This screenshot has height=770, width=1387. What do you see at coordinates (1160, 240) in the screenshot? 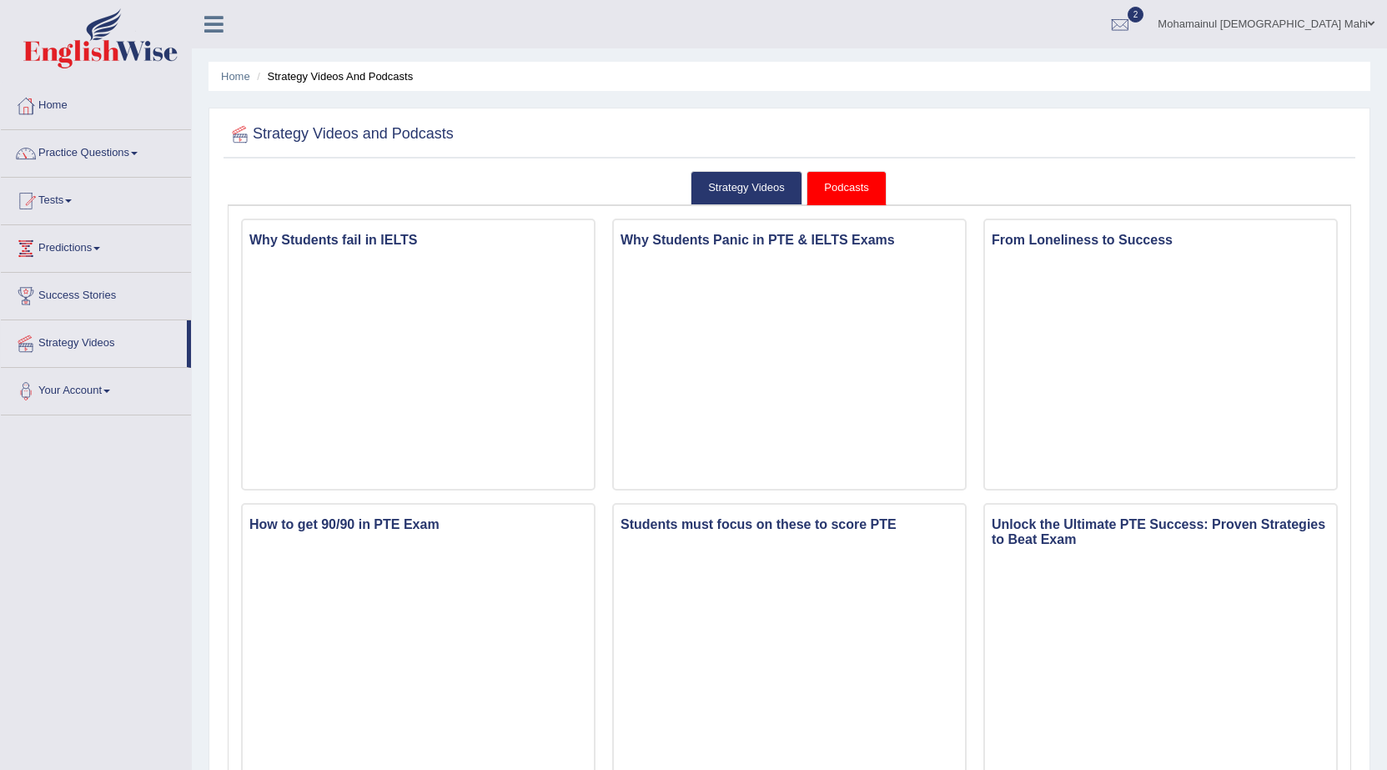
I see `h3: From Loneliness to Success` at bounding box center [1160, 240].